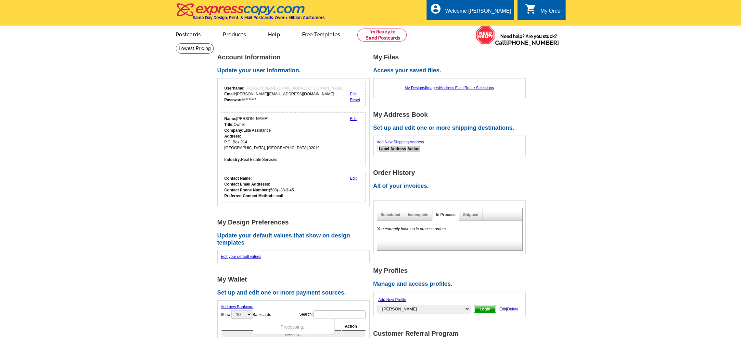 The image size is (741, 338). Describe the element at coordinates (451, 173) in the screenshot. I see `h1: Order History` at that location.